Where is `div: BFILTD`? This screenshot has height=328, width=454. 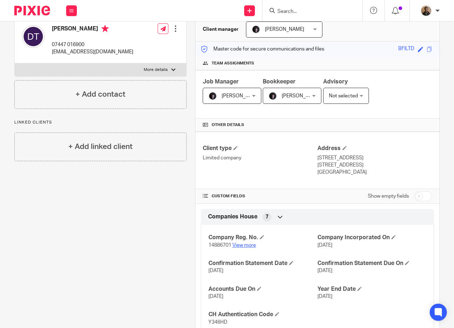 div: BFILTD is located at coordinates (406, 49).